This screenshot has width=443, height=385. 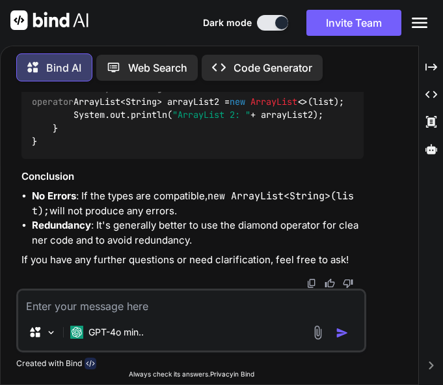 I want to click on button: Invite Team, so click(x=354, y=23).